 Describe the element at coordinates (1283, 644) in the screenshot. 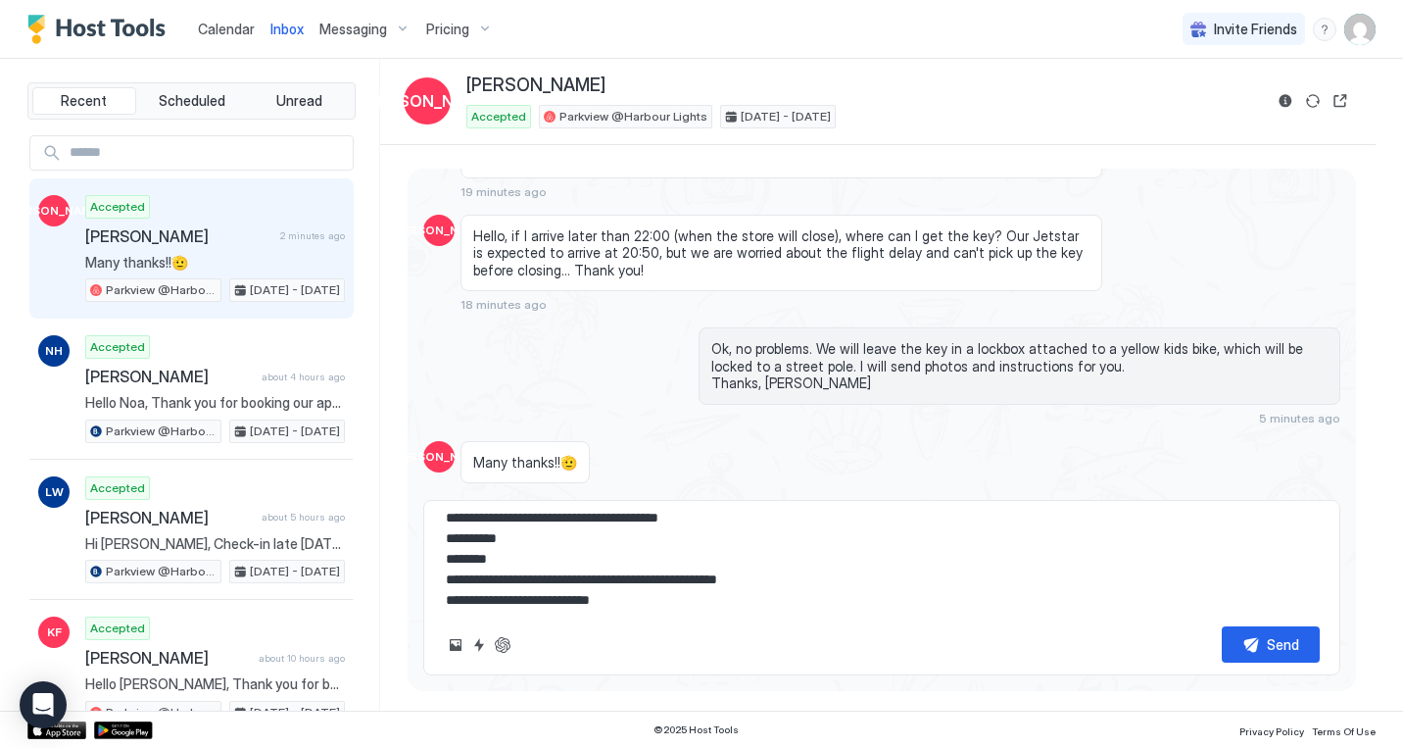

I see `div: Send` at that location.